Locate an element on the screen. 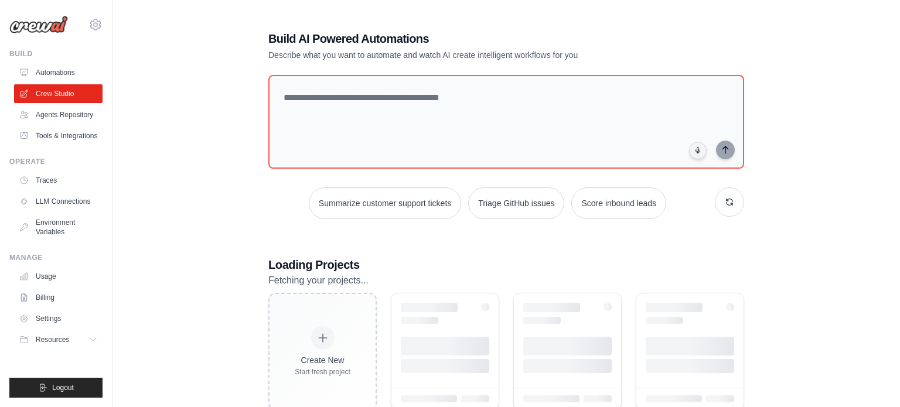 Image resolution: width=900 pixels, height=407 pixels. button: Click to speak your automation idea is located at coordinates (698, 151).